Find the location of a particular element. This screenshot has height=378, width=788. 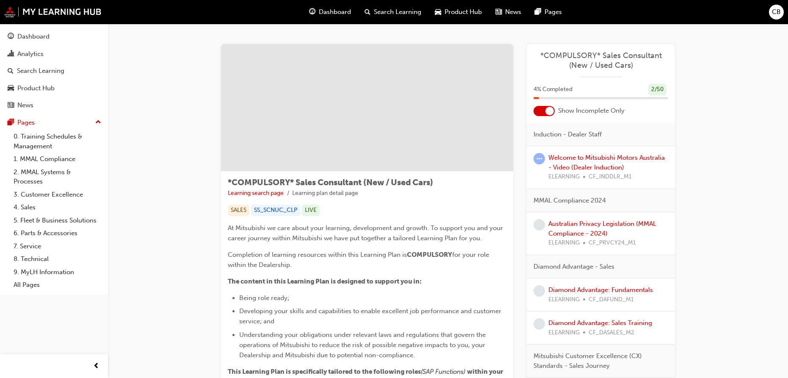

a: Diamond Advantage: Fundamentals is located at coordinates (601, 290).